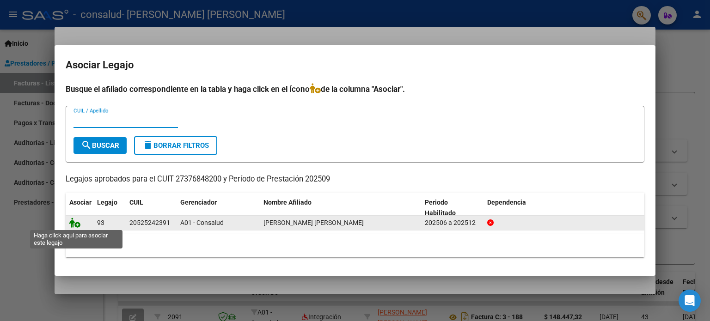  I want to click on p: Legajos aprobados para el CUIT 27376848200 y Período de Prestación 202509, so click(355, 179).